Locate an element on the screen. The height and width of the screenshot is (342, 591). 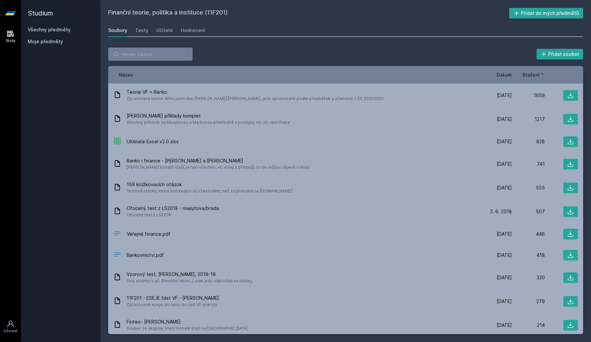
span: Ofocený test z LS2018 is located at coordinates (173, 215).